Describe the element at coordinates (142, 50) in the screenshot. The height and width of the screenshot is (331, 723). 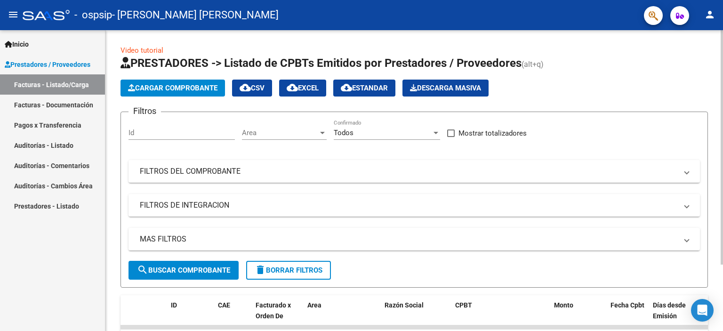
I see `a: Video tutorial` at that location.